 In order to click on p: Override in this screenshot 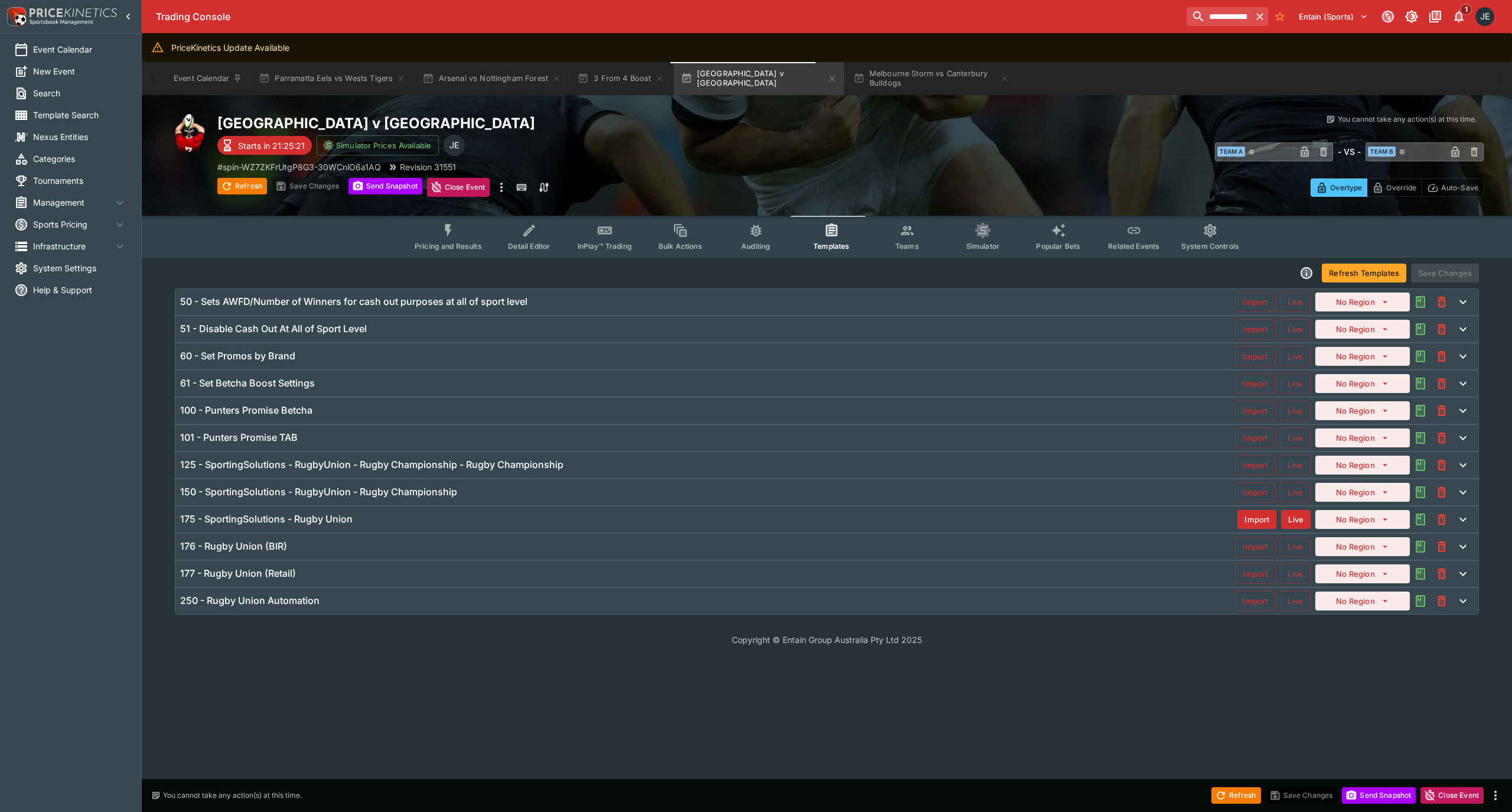, I will do `click(1401, 188)`.